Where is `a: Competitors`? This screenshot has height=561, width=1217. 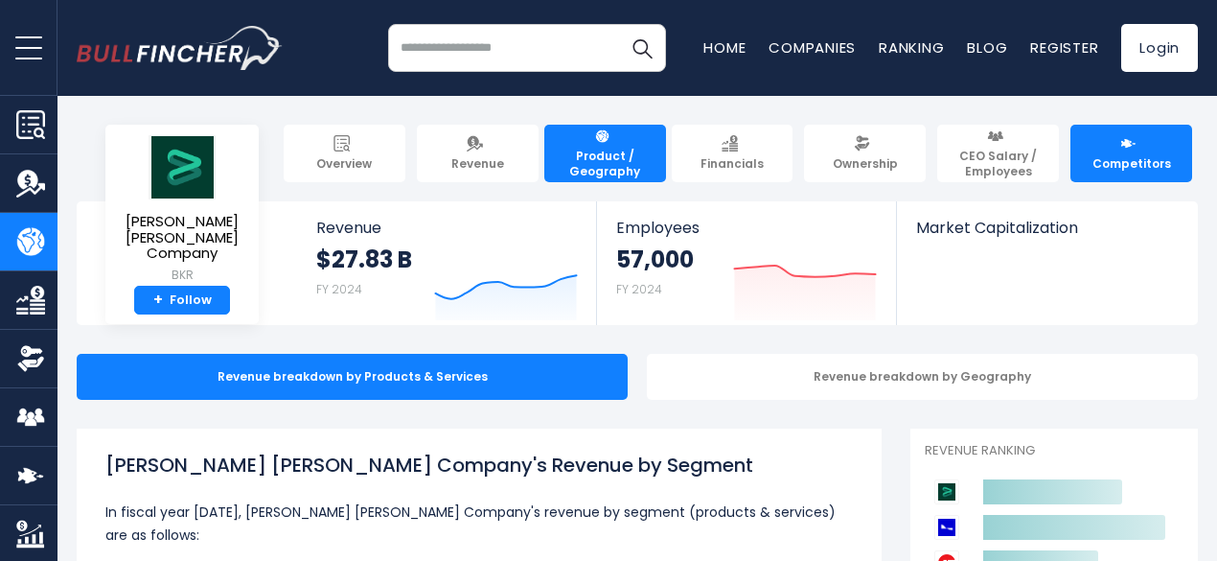
a: Competitors is located at coordinates (1131, 153).